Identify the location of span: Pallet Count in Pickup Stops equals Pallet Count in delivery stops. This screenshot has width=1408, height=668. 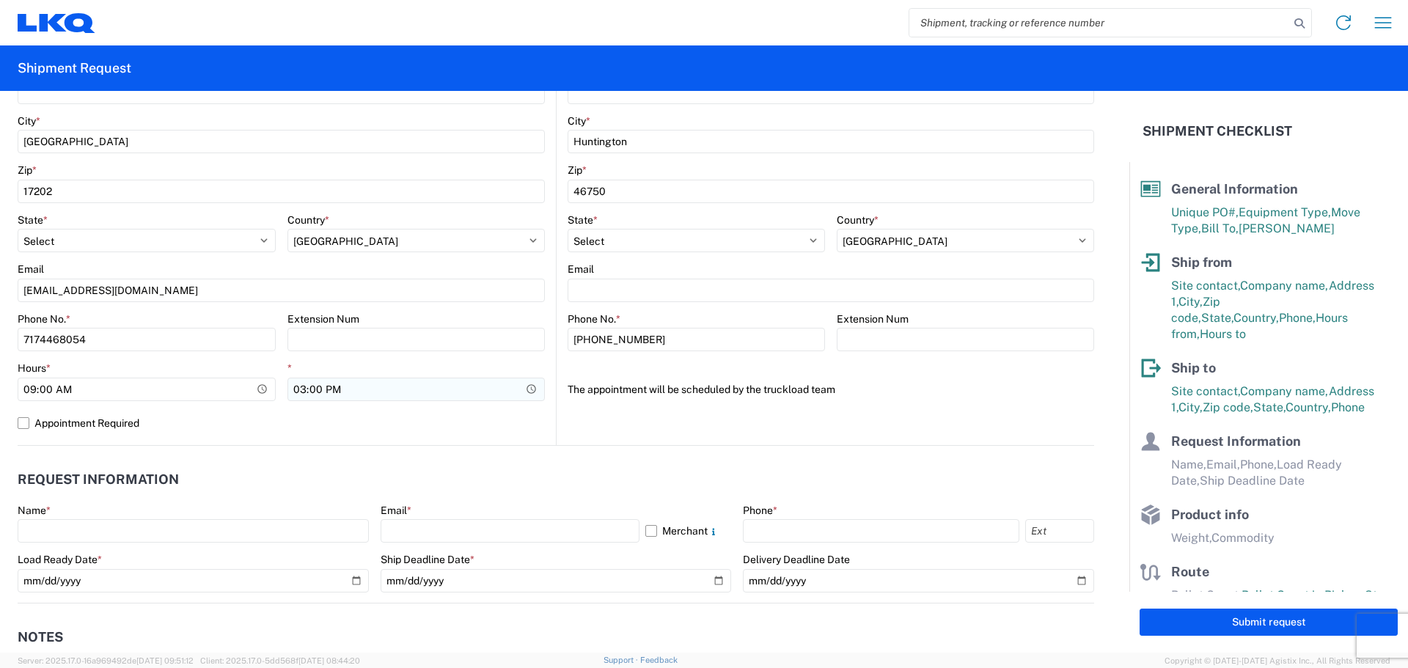
(1284, 603).